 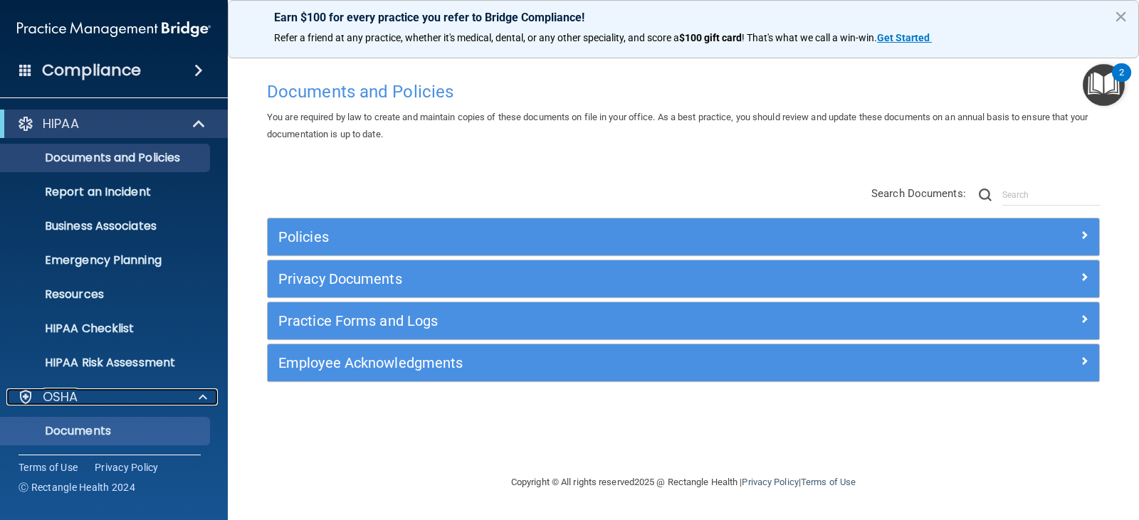 What do you see at coordinates (106, 261) in the screenshot?
I see `p: Emergency Planning` at bounding box center [106, 261].